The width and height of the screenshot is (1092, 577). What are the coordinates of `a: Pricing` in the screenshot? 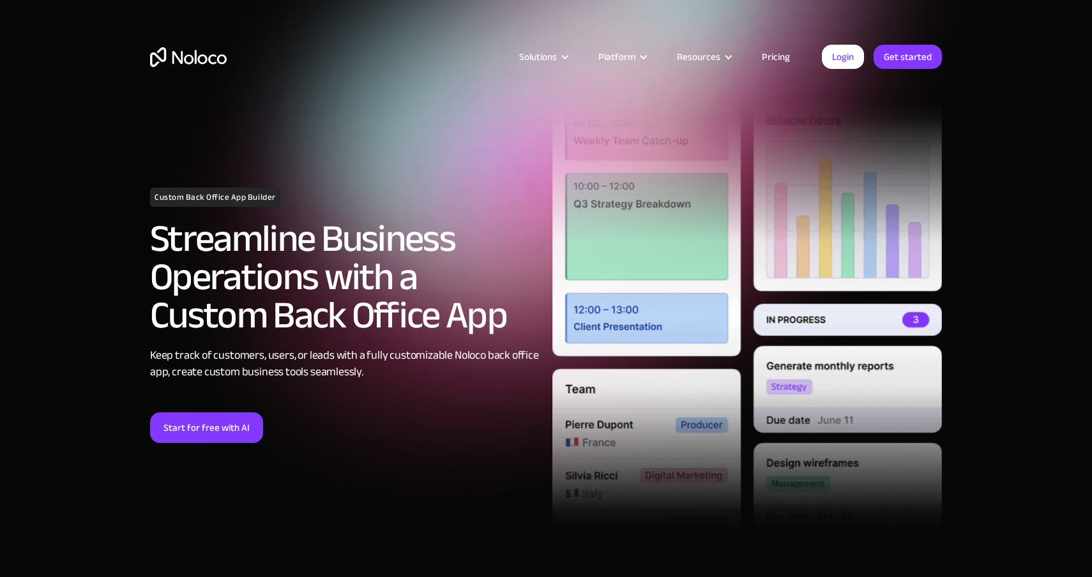 It's located at (776, 57).